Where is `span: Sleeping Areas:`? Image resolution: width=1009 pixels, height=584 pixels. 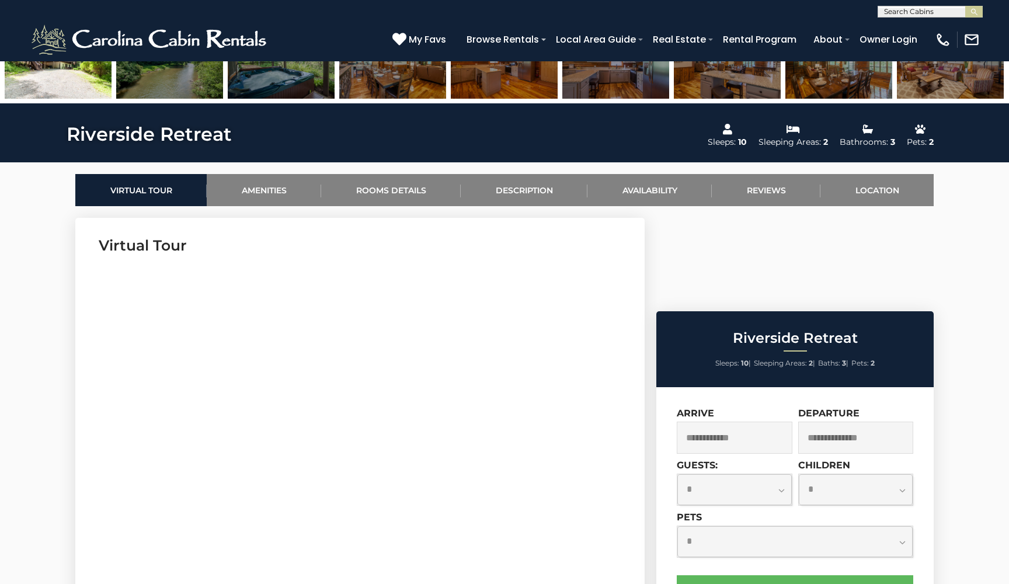
span: Sleeping Areas: is located at coordinates (780, 363).